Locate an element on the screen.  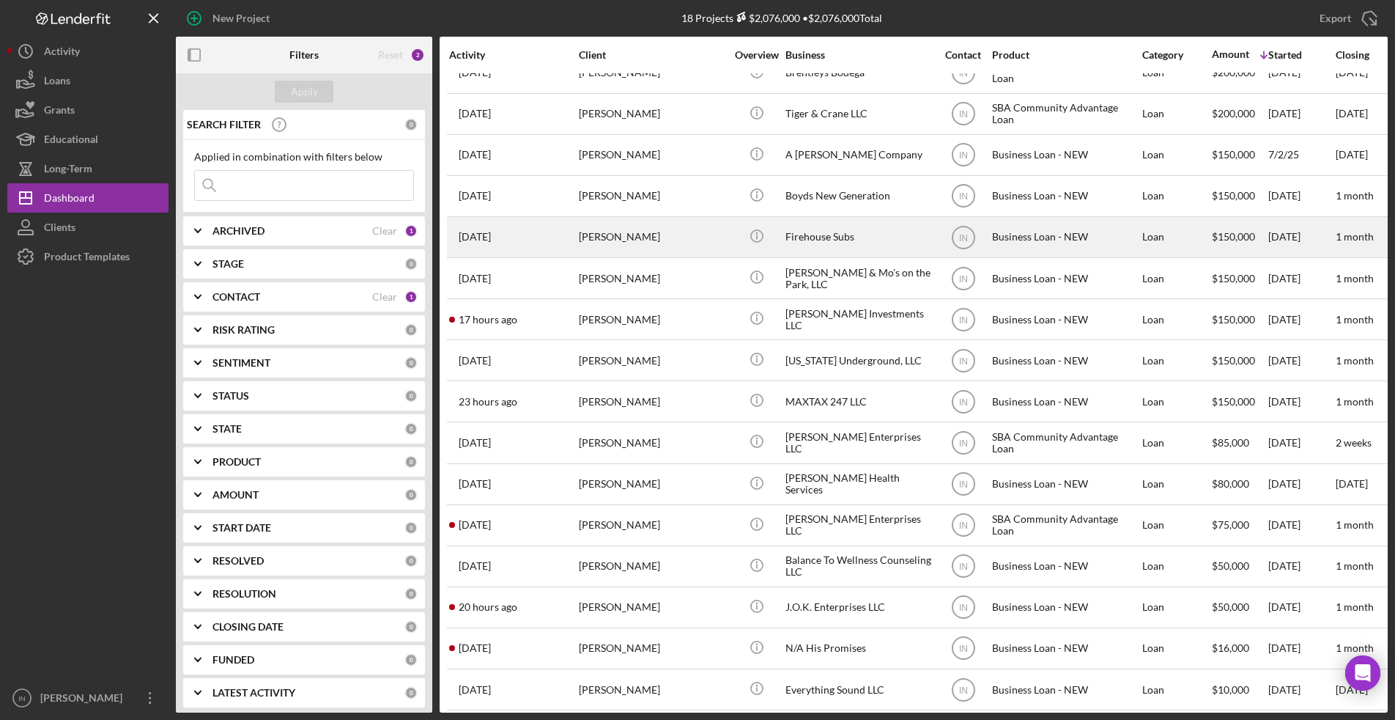
div: New Project is located at coordinates (241, 18).